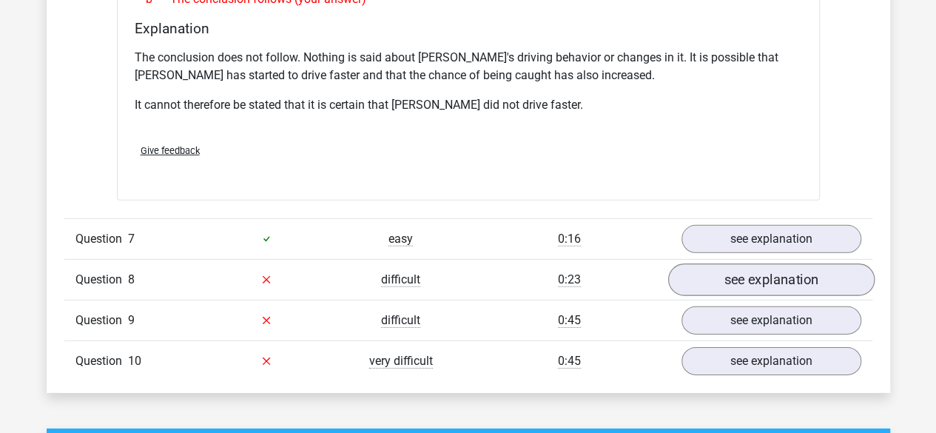  What do you see at coordinates (401, 361) in the screenshot?
I see `span: very difficult` at bounding box center [401, 361].